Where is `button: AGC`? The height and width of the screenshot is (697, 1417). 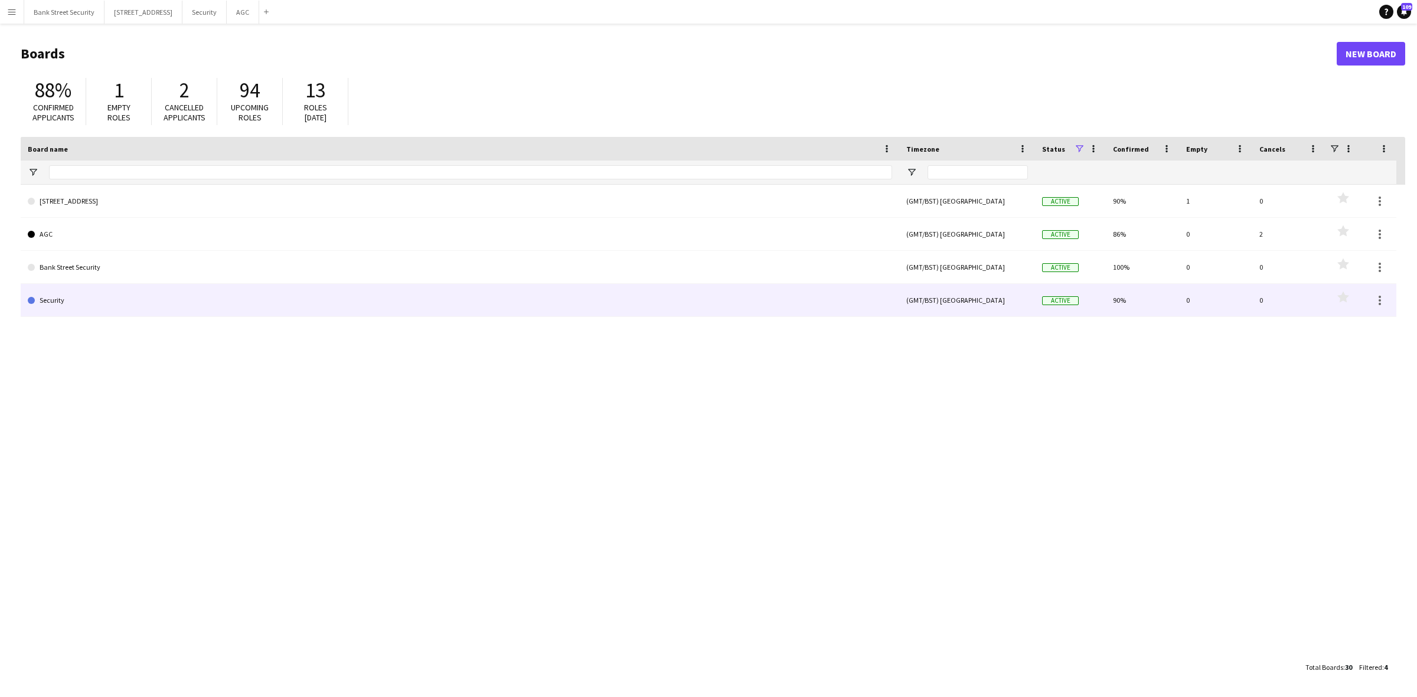
button: AGC is located at coordinates (243, 12).